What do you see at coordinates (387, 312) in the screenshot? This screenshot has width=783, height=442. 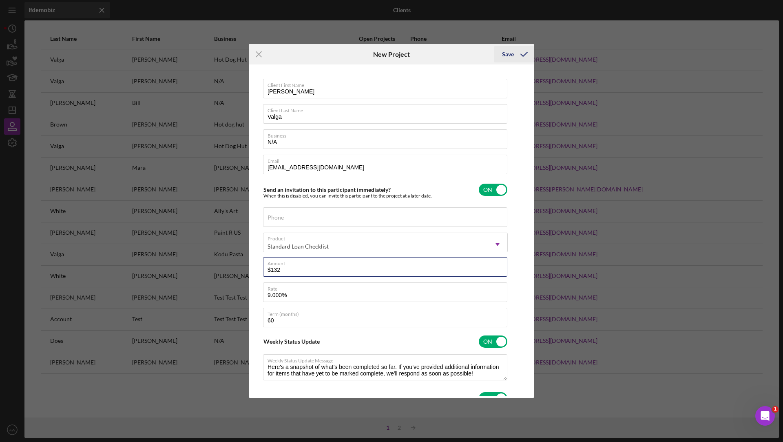 I see `label: Term (months)` at bounding box center [387, 312].